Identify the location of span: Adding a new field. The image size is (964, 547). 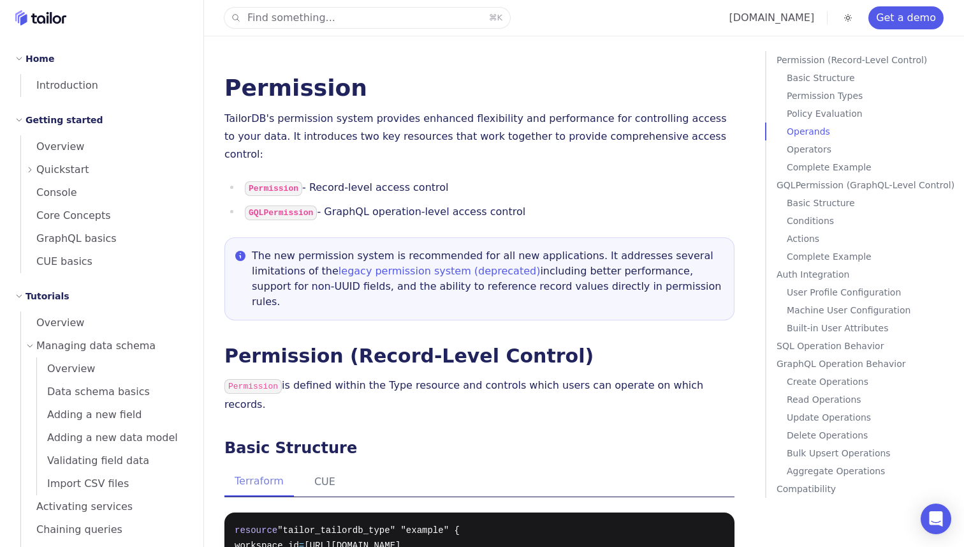
(89, 414).